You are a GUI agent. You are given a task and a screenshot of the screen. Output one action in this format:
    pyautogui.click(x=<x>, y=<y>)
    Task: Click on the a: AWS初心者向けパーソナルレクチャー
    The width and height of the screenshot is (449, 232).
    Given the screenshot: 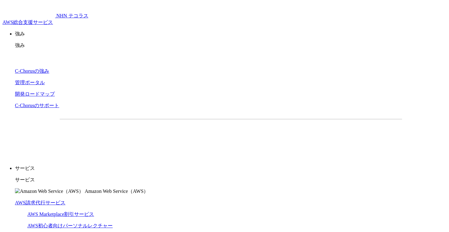 What is the action you would take?
    pyautogui.click(x=70, y=226)
    